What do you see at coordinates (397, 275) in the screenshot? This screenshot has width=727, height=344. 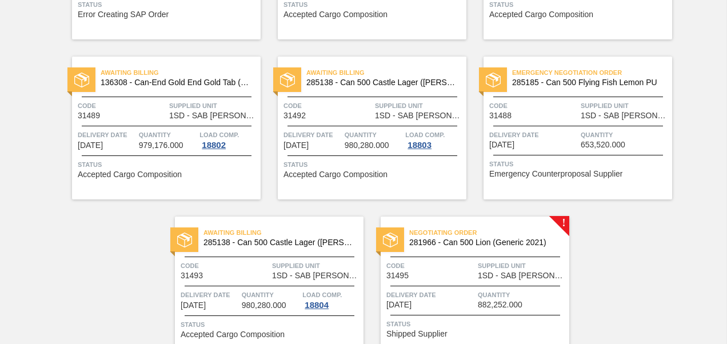 I see `span: 31495` at bounding box center [397, 275].